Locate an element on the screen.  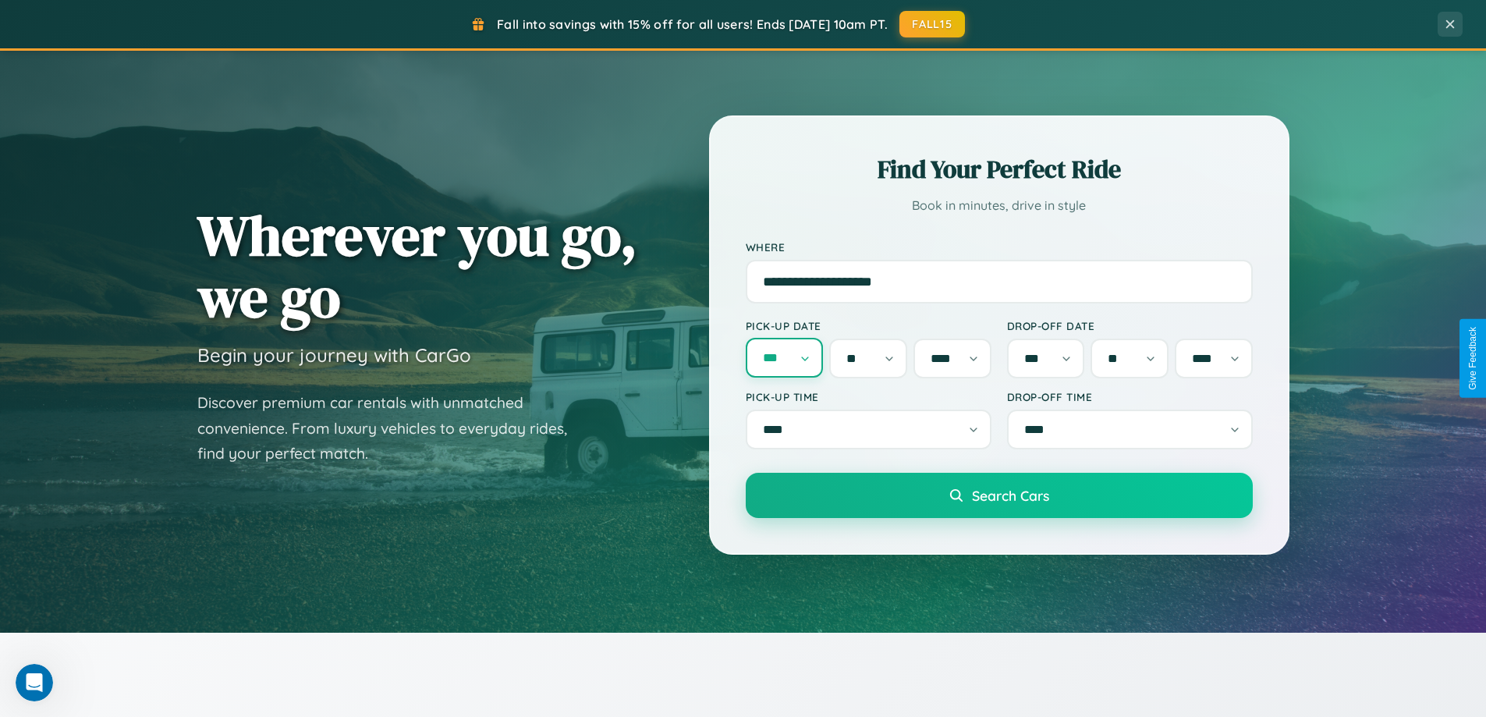
h2: Find Your Perfect Ride is located at coordinates (999, 169).